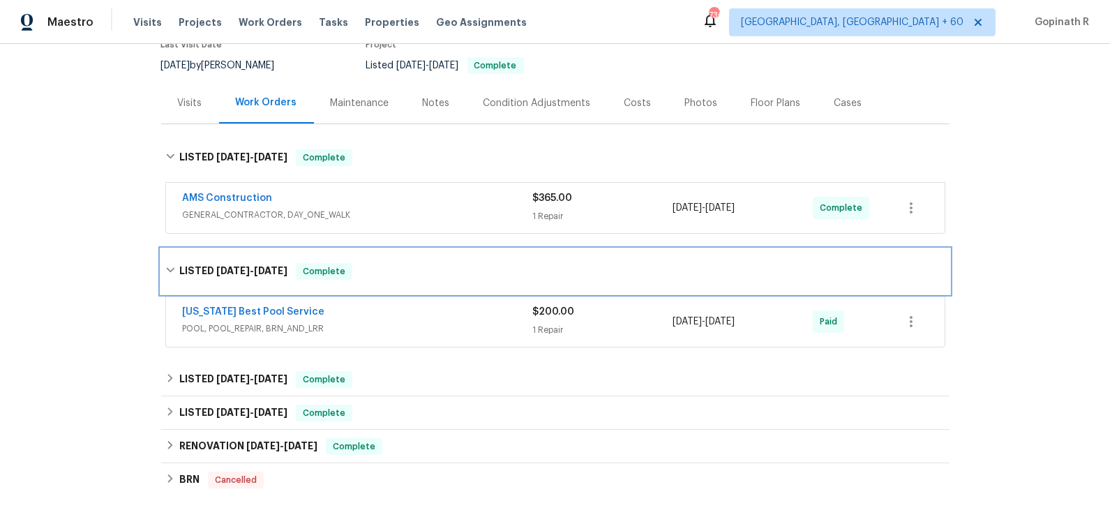 The width and height of the screenshot is (1110, 517). I want to click on div: Visits, so click(190, 103).